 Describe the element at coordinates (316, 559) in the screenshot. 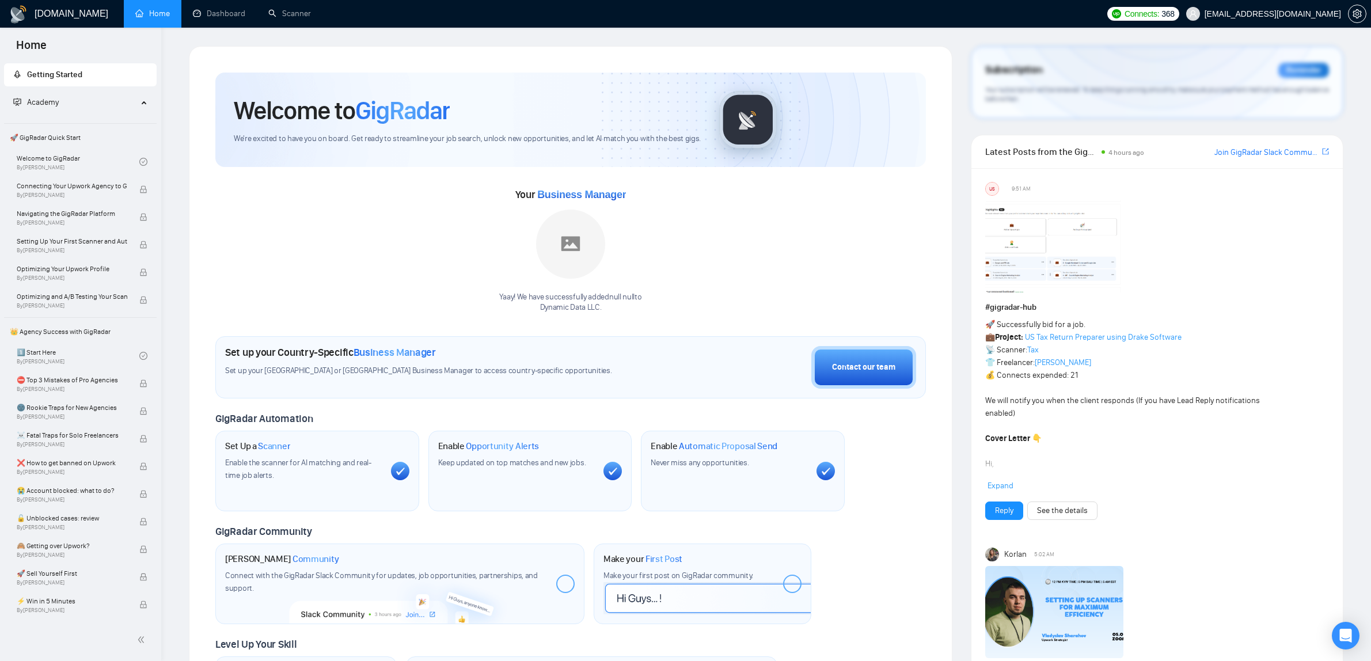

I see `span: Community` at that location.